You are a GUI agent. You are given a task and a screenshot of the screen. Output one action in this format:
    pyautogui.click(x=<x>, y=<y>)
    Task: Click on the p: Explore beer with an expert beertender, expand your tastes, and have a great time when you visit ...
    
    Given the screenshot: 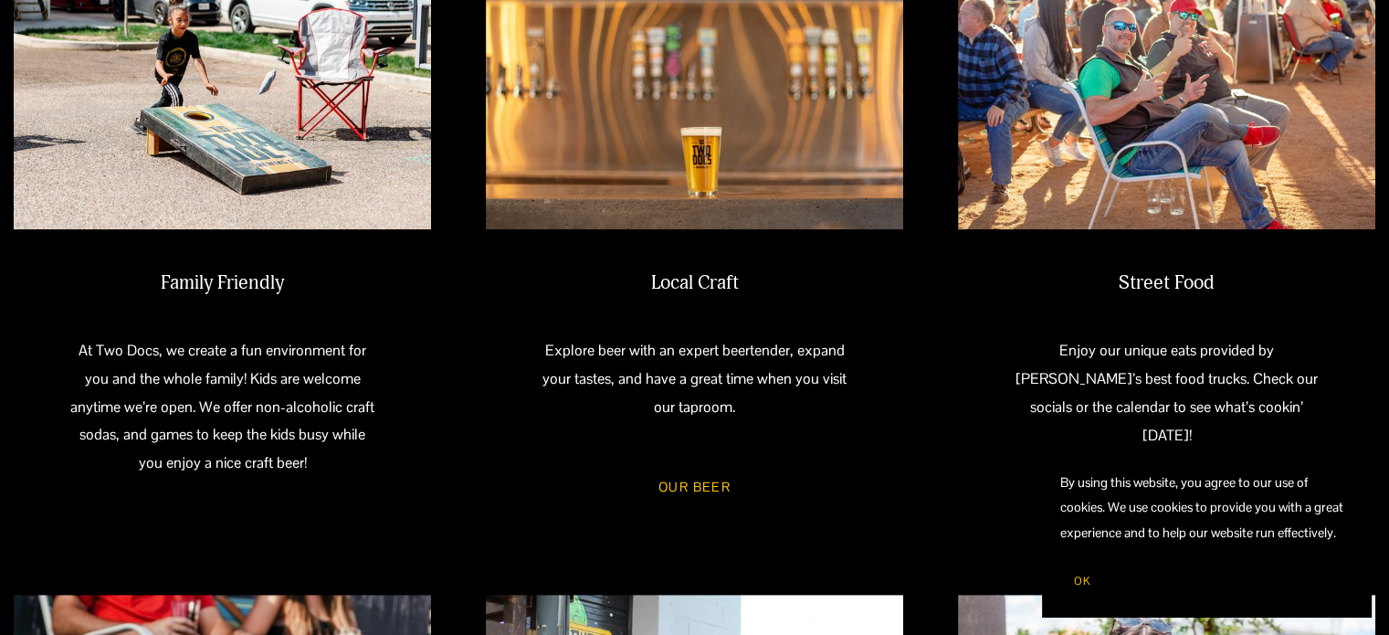 What is the action you would take?
    pyautogui.click(x=694, y=379)
    